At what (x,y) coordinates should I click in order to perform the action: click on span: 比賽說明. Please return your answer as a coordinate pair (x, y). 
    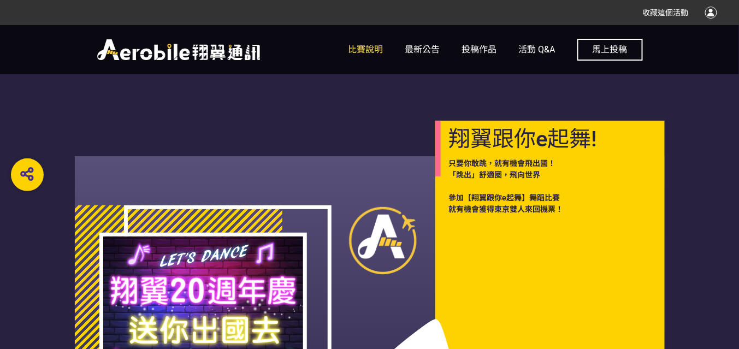
    Looking at the image, I should click on (366, 49).